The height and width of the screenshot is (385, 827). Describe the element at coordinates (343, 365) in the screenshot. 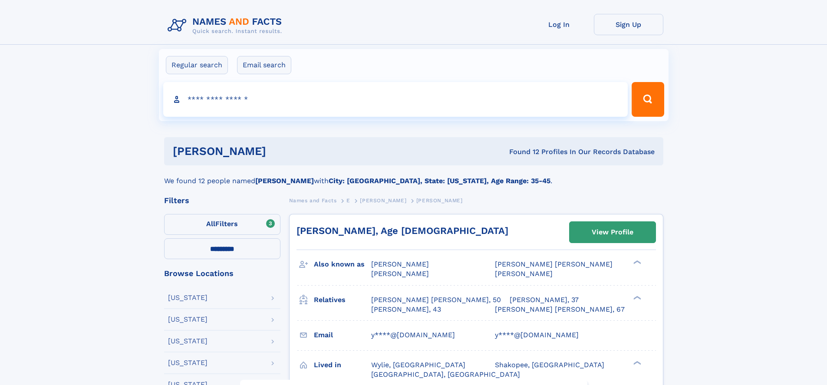

I see `h3: Lived in` at that location.